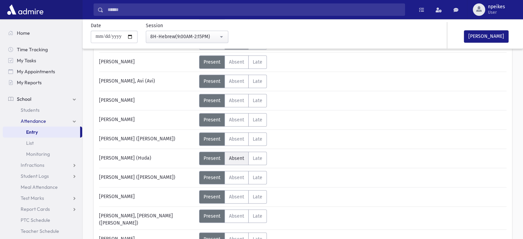  I want to click on span: Teacher Schedule, so click(40, 231).